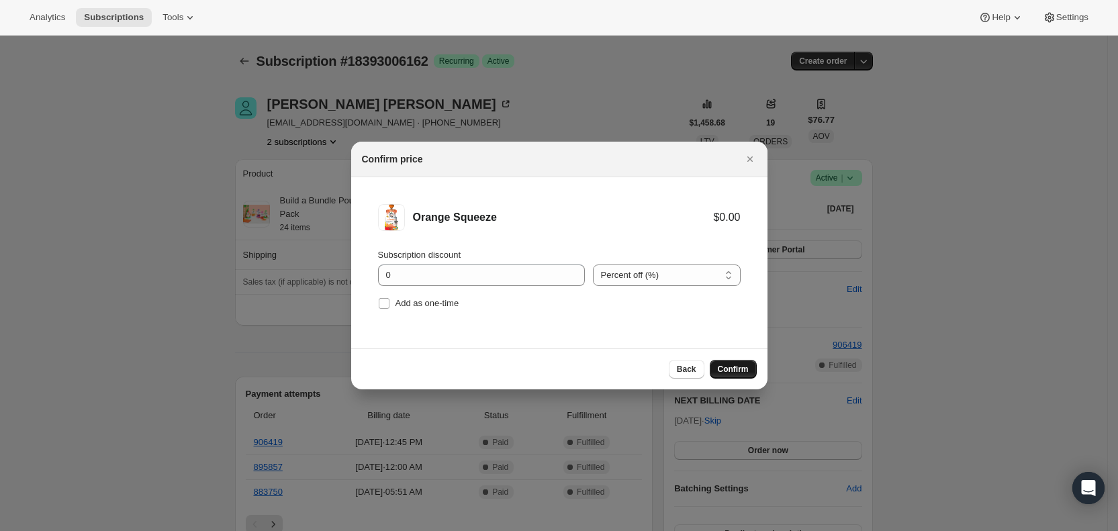 Image resolution: width=1118 pixels, height=531 pixels. What do you see at coordinates (392, 159) in the screenshot?
I see `h2: Confirm price` at bounding box center [392, 159].